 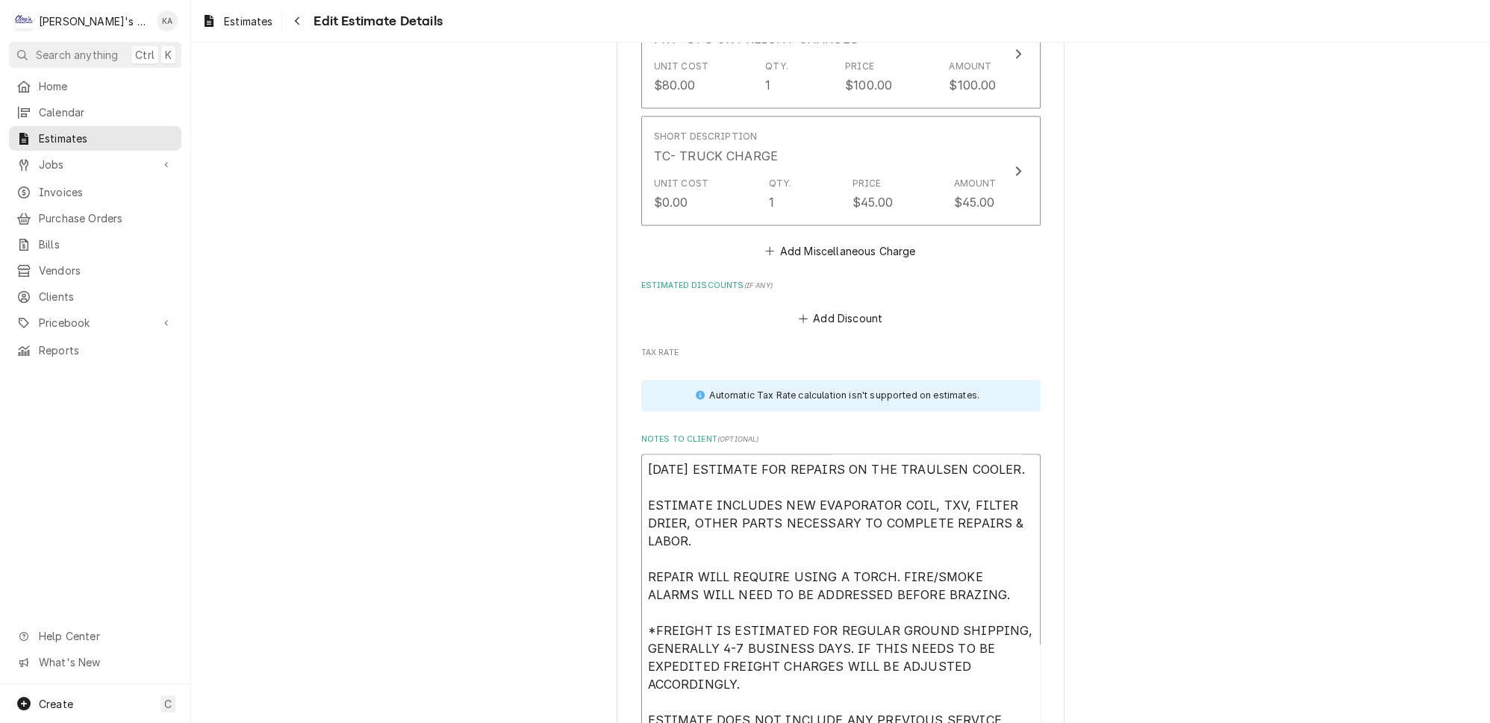 I want to click on a: Clients, so click(x=95, y=296).